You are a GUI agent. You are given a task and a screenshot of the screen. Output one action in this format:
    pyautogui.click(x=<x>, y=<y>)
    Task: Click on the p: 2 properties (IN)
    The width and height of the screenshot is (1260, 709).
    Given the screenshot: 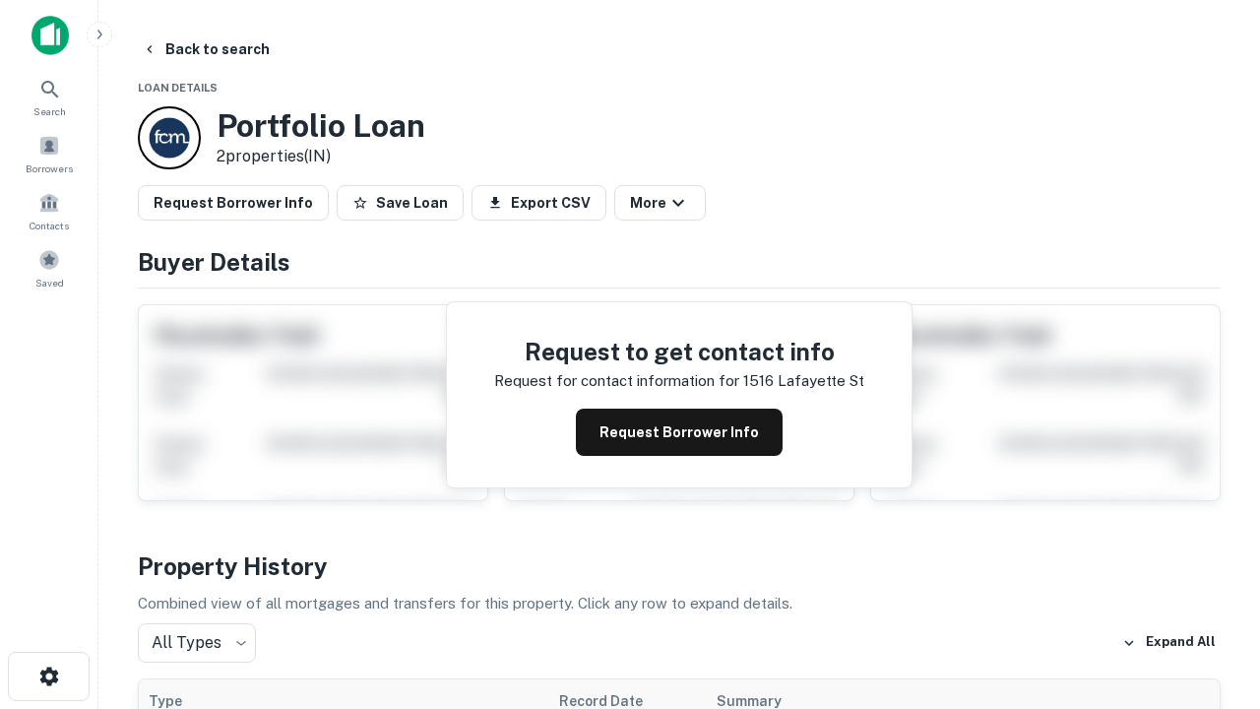 What is the action you would take?
    pyautogui.click(x=321, y=157)
    